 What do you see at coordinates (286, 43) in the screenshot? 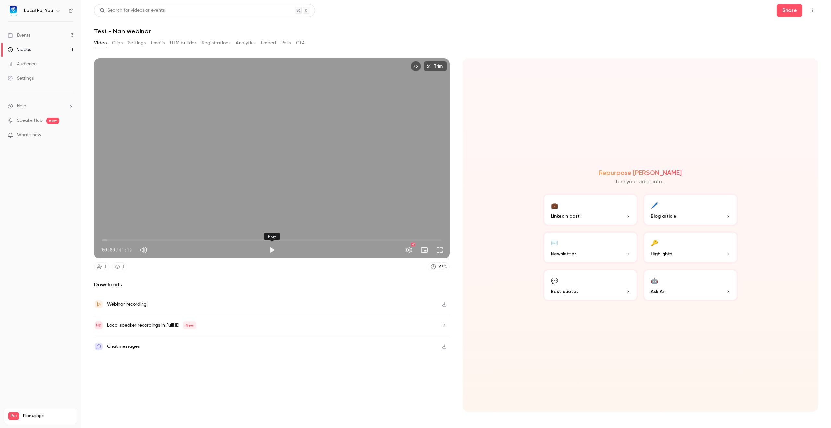
I see `button: Polls` at bounding box center [286, 43].